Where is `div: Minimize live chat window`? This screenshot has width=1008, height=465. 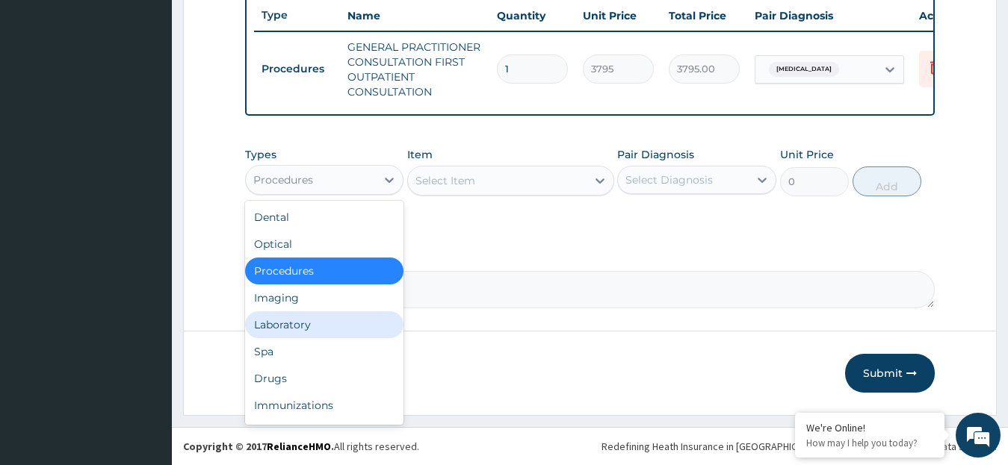
div: Minimize live chat window is located at coordinates (263, 25).